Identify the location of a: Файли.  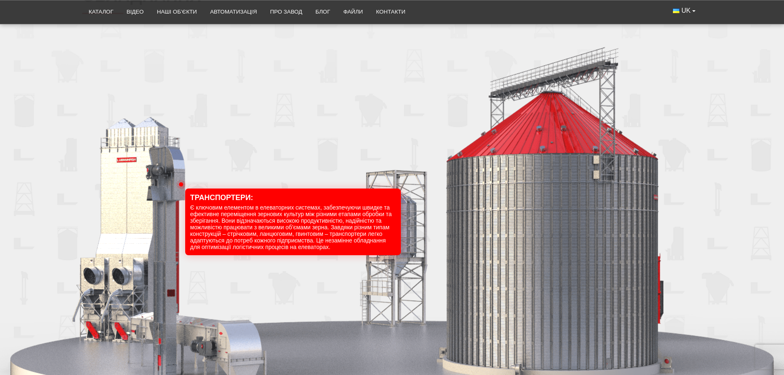
(353, 12).